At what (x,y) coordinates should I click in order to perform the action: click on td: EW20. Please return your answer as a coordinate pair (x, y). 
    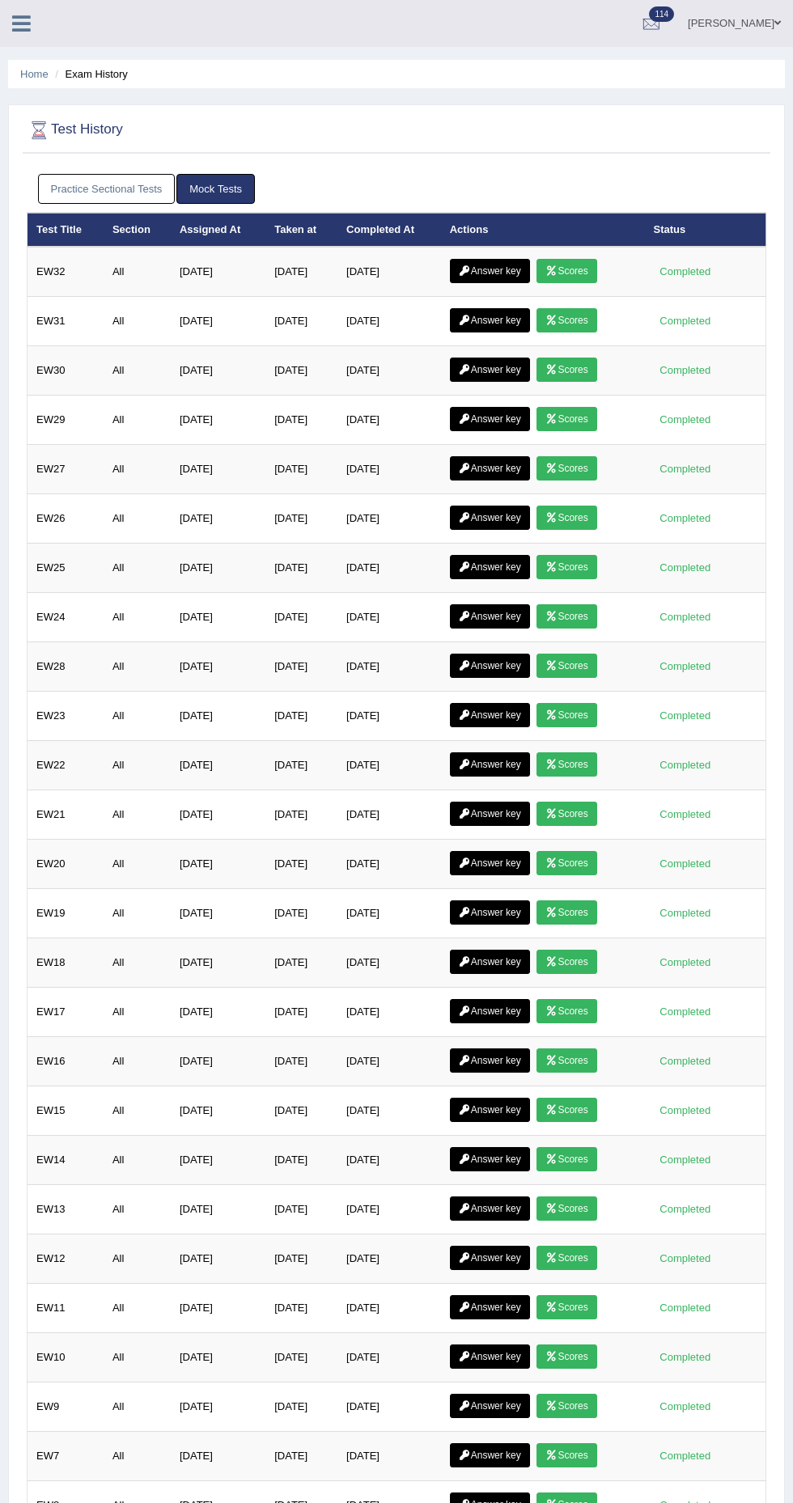
    Looking at the image, I should click on (66, 864).